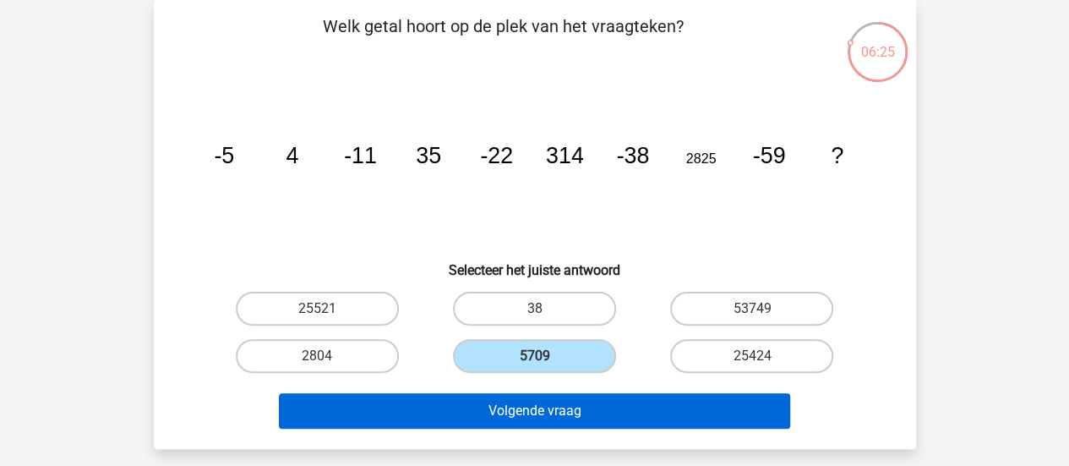 This screenshot has width=1069, height=466. I want to click on label: 38, so click(534, 309).